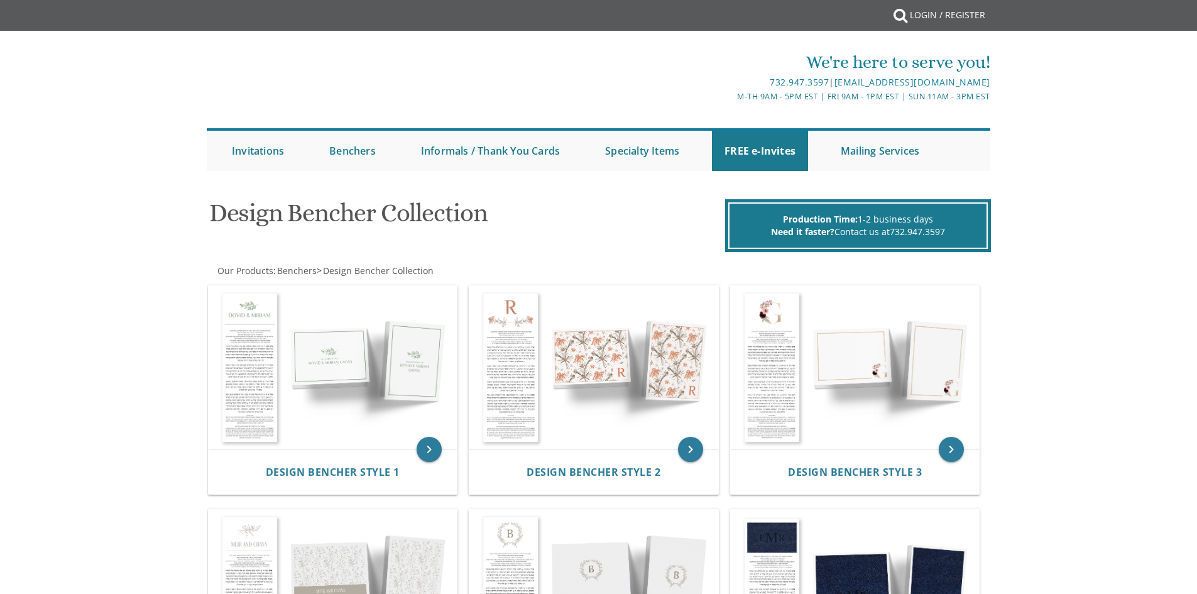 The width and height of the screenshot is (1197, 594). I want to click on div: M-Th 9am - 5pm EST | Fri 9am - 1pm EST | Sun 11am - 3pm EST, so click(730, 96).